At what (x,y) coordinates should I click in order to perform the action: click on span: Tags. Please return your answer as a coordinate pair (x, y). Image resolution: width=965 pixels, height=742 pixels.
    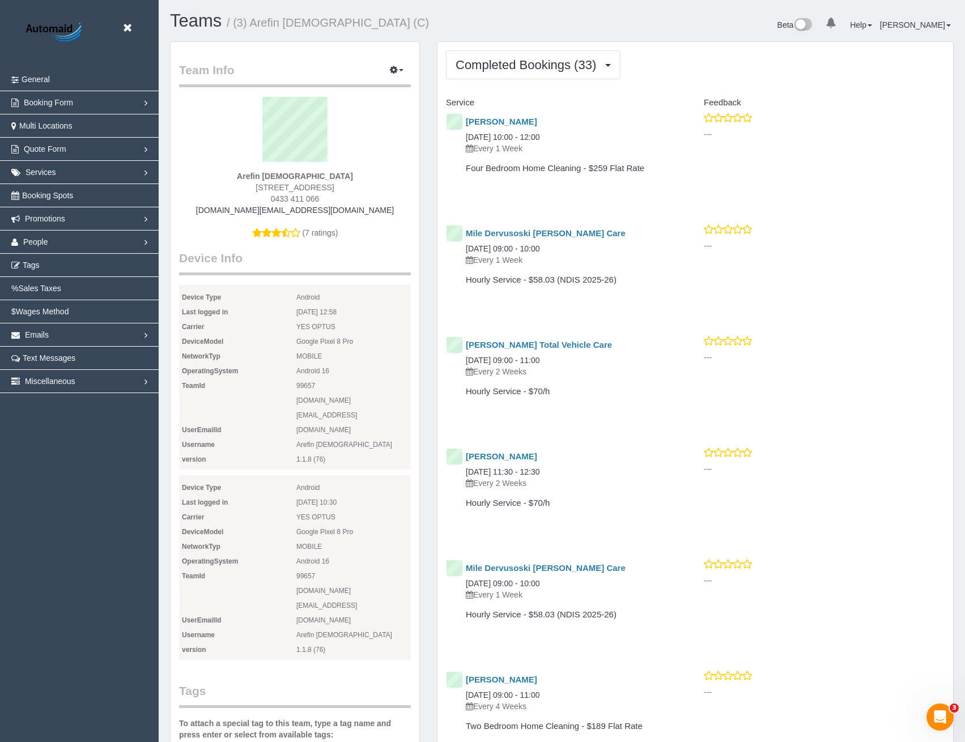
    Looking at the image, I should click on (31, 265).